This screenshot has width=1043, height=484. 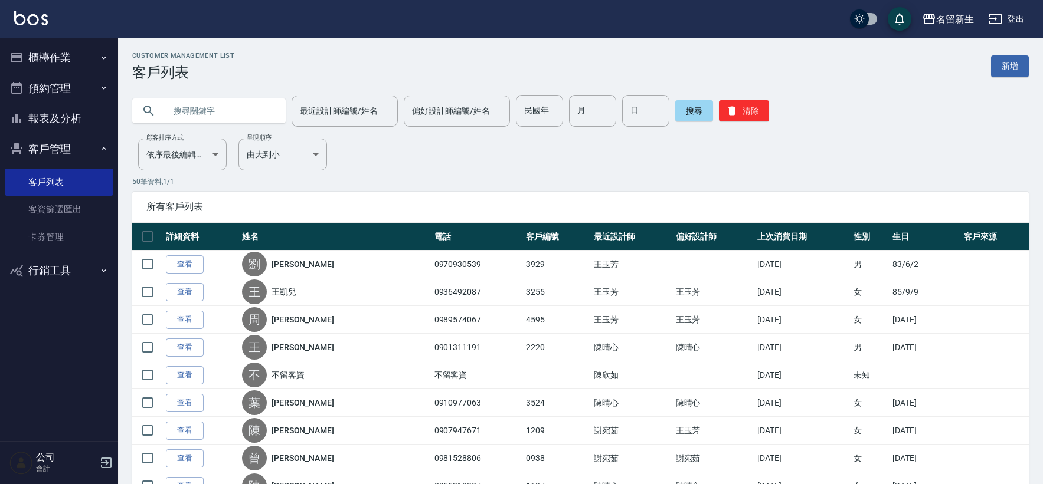 I want to click on td: 陳欣如, so click(x=631, y=375).